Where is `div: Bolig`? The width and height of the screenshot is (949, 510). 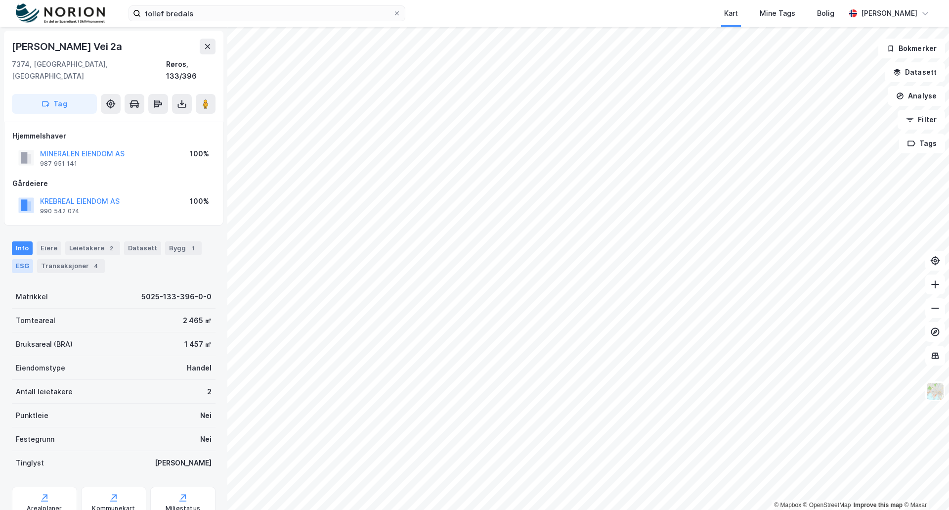 div: Bolig is located at coordinates (825, 13).